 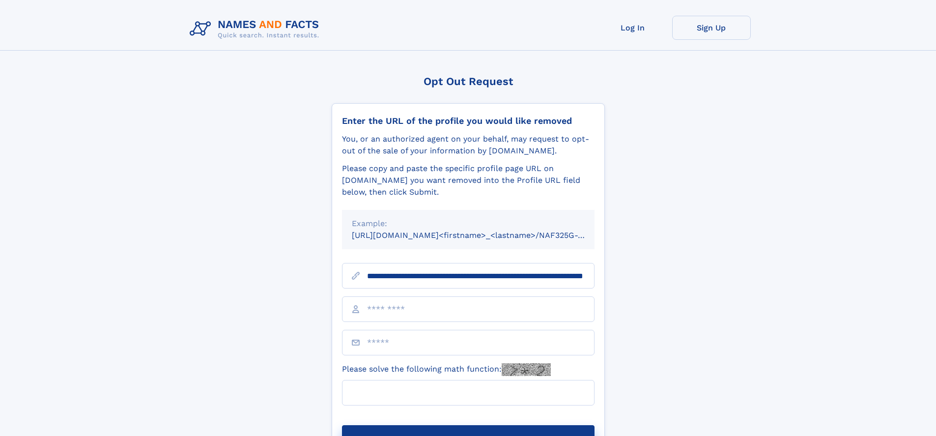 I want to click on img: Logo Names and Facts, so click(x=257, y=29).